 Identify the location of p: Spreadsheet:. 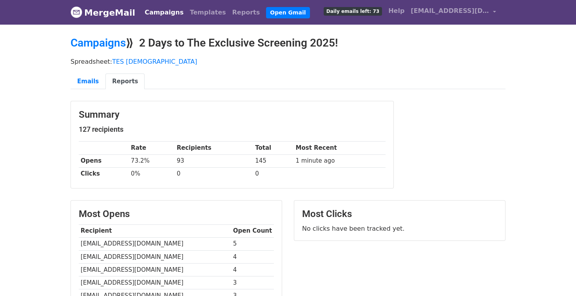
(288, 61).